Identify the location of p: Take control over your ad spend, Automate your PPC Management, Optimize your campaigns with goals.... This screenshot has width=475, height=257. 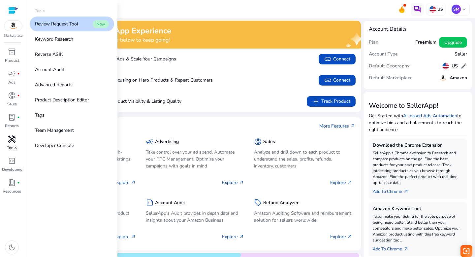
(195, 159).